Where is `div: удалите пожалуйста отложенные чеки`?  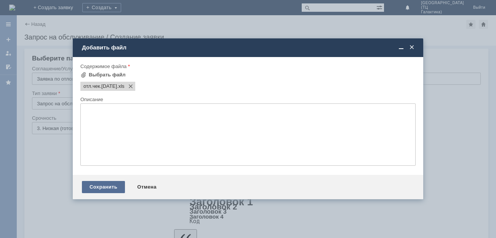
div: удалите пожалуйста отложенные чеки is located at coordinates (57, 6).